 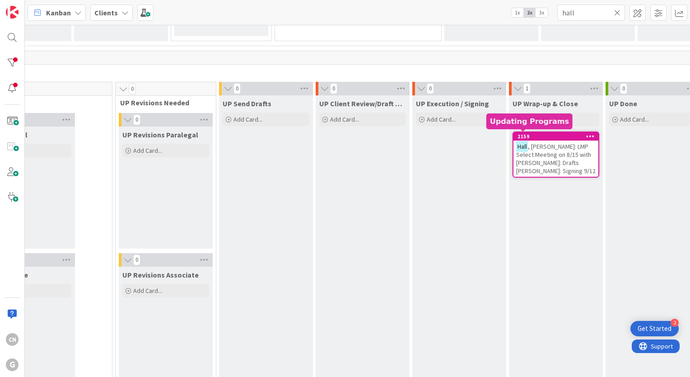 What do you see at coordinates (522, 146) in the screenshot?
I see `mark: Hall` at bounding box center [522, 146].